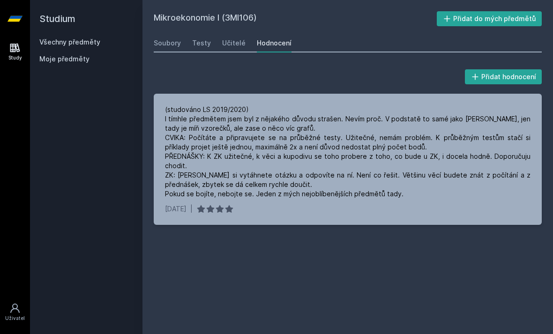 The image size is (553, 334). Describe the element at coordinates (274, 43) in the screenshot. I see `a: Hodnocení` at that location.